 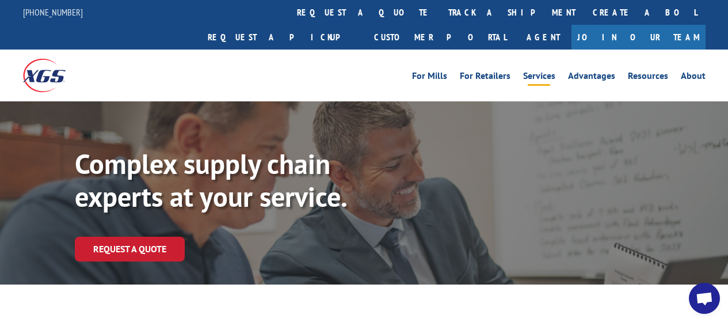 What do you see at coordinates (648, 78) in the screenshot?
I see `a: Resources` at bounding box center [648, 78].